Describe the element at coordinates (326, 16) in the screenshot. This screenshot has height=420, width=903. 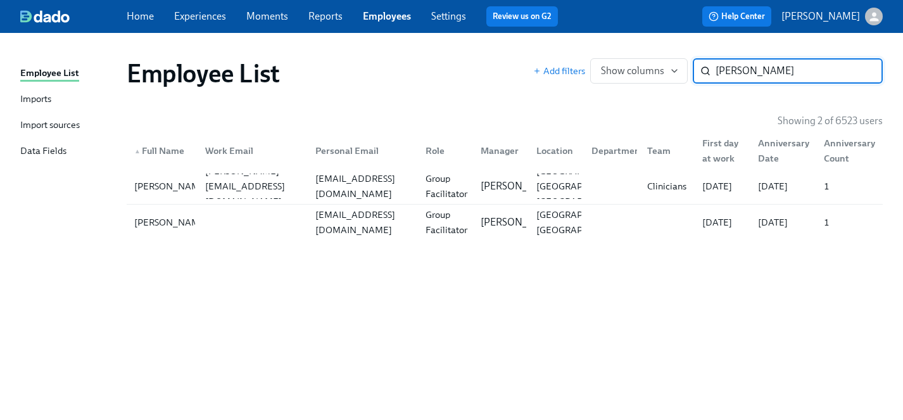
I see `a: Reports` at that location.